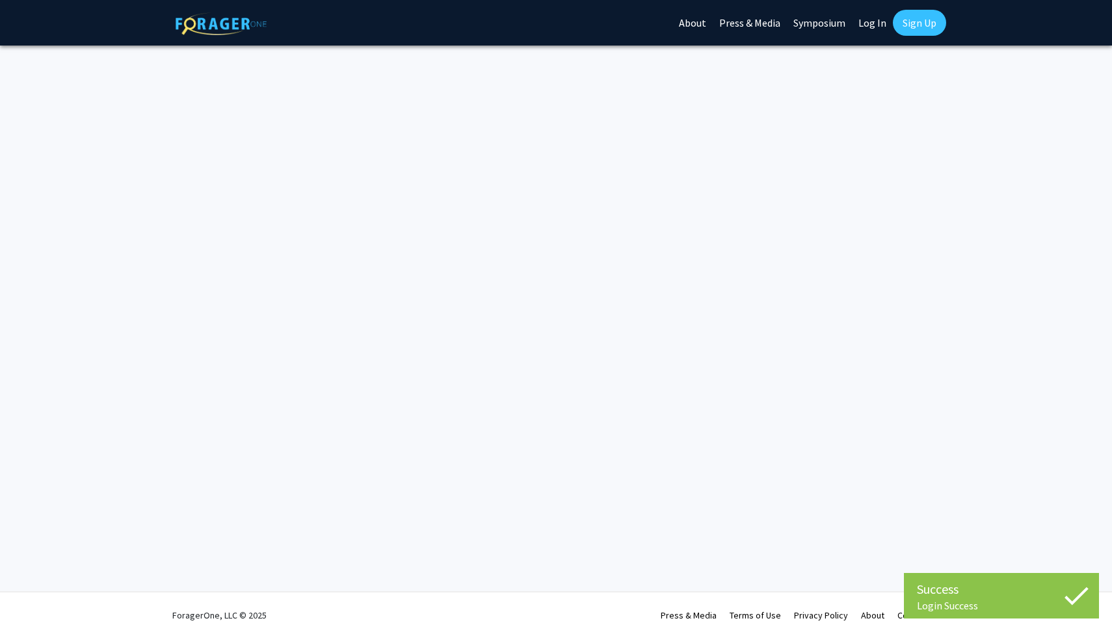 Image resolution: width=1112 pixels, height=638 pixels. Describe the element at coordinates (219, 615) in the screenshot. I see `div: ForagerOne, LLC © 2025` at that location.